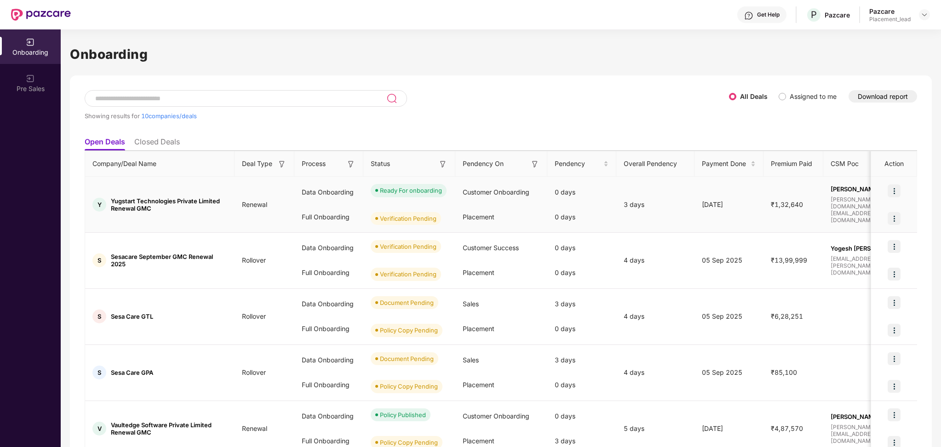 Image resolution: width=941 pixels, height=447 pixels. What do you see at coordinates (582, 164) in the screenshot?
I see `th: Pendency` at bounding box center [582, 164].